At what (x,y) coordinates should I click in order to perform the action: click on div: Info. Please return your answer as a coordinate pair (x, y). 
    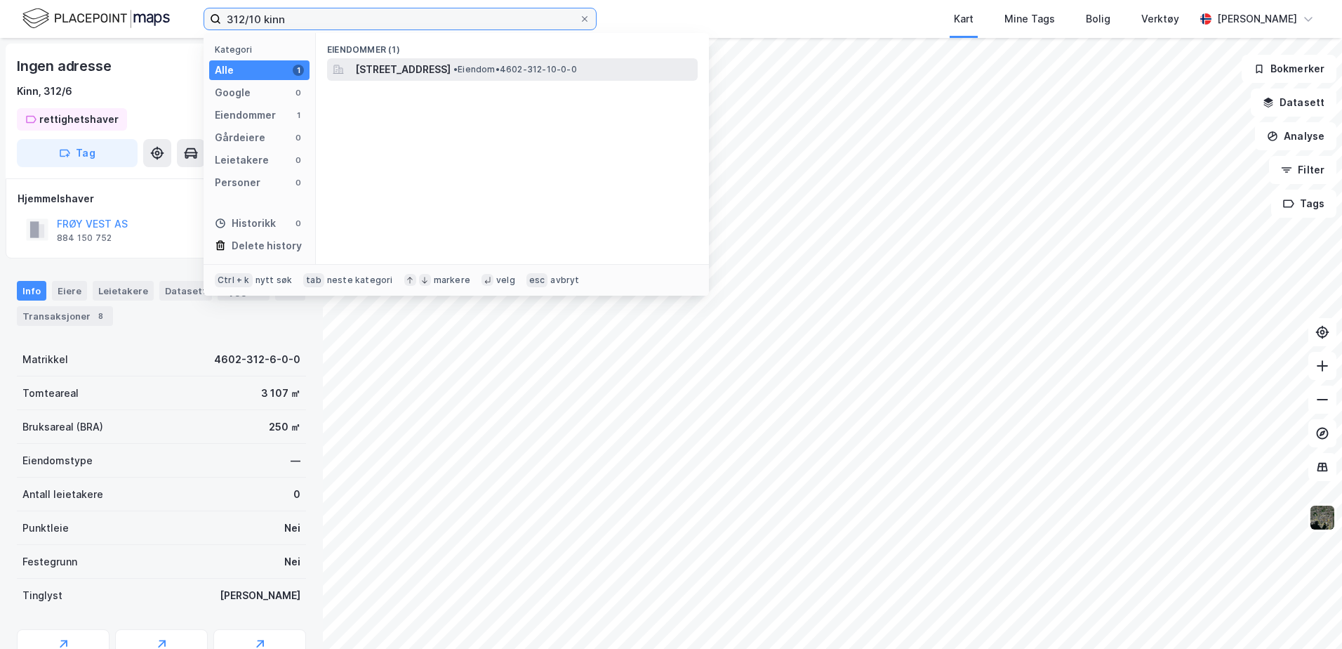
    Looking at the image, I should click on (32, 291).